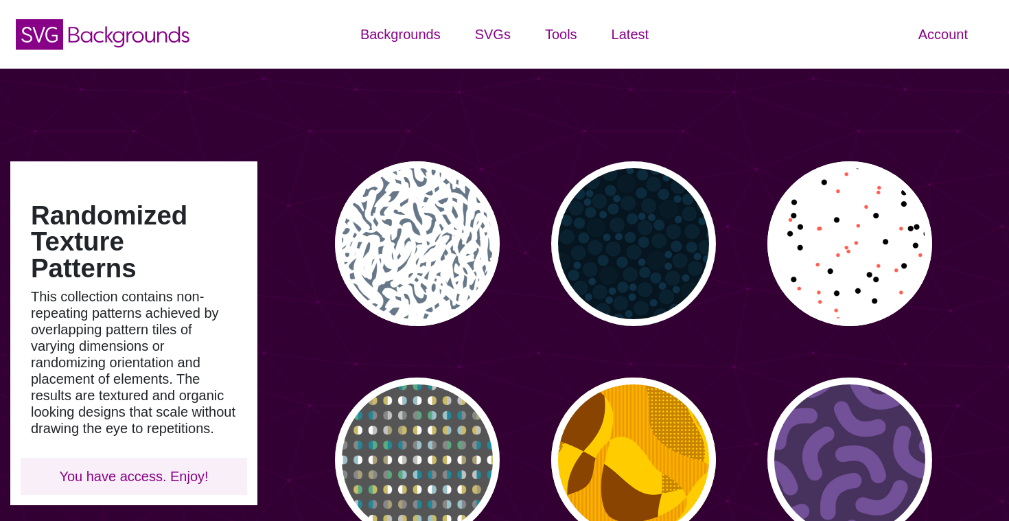 Image resolution: width=1009 pixels, height=521 pixels. What do you see at coordinates (634, 244) in the screenshot?
I see `button: navy blue bubbles fill background` at bounding box center [634, 244].